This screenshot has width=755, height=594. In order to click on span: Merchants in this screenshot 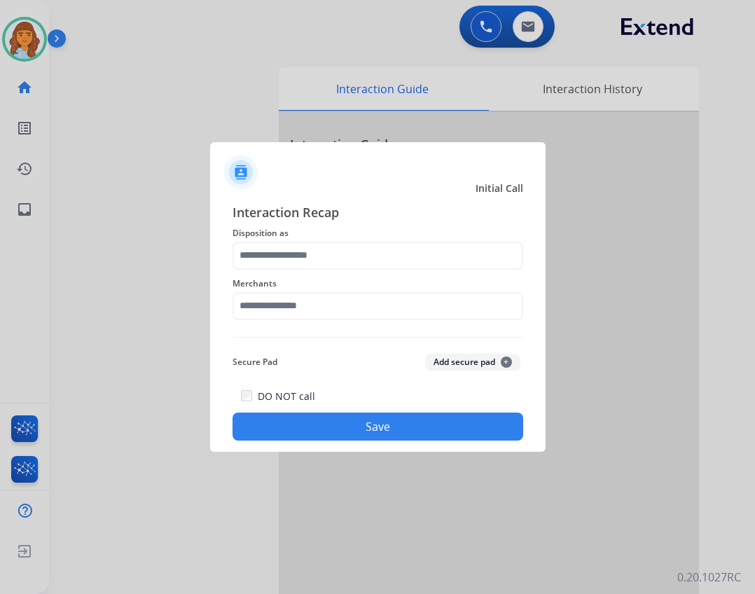, I will do `click(378, 284)`.